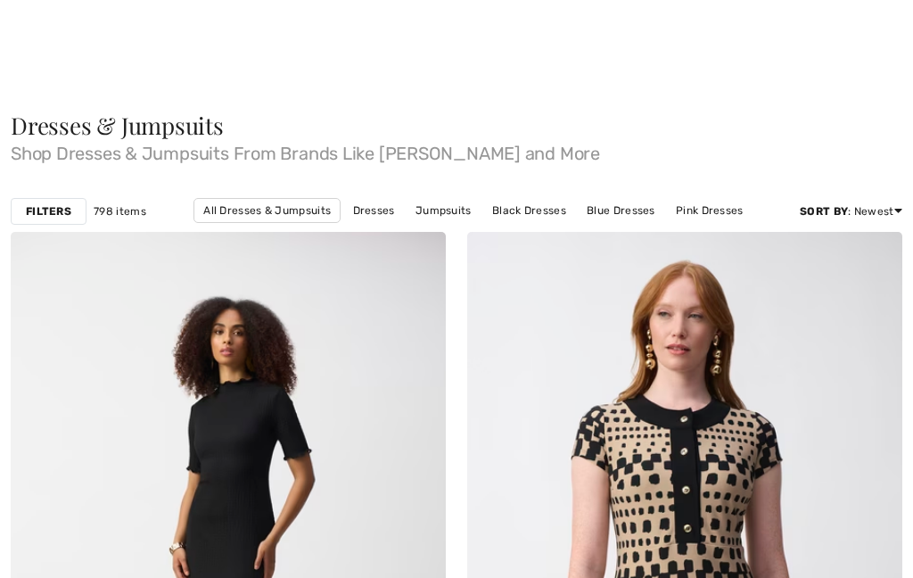 This screenshot has width=913, height=578. Describe the element at coordinates (117, 125) in the screenshot. I see `span: Dresses & Jumpsuits` at that location.